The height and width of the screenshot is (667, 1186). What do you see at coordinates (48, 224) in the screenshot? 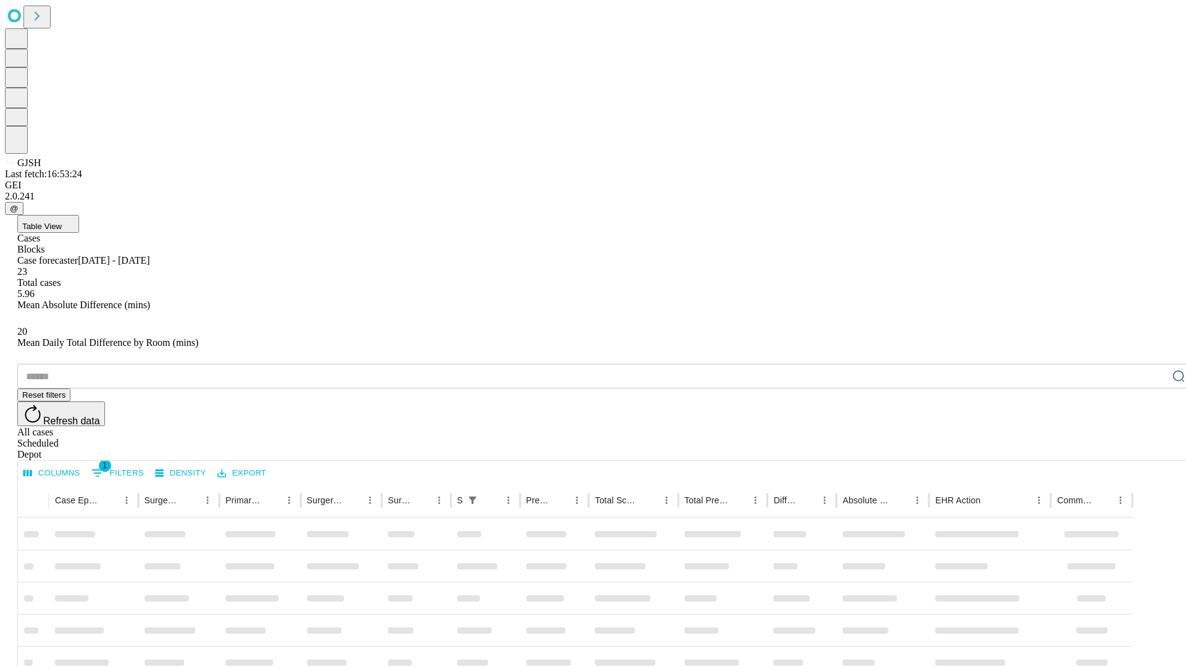
I see `button: Table View` at bounding box center [48, 224].